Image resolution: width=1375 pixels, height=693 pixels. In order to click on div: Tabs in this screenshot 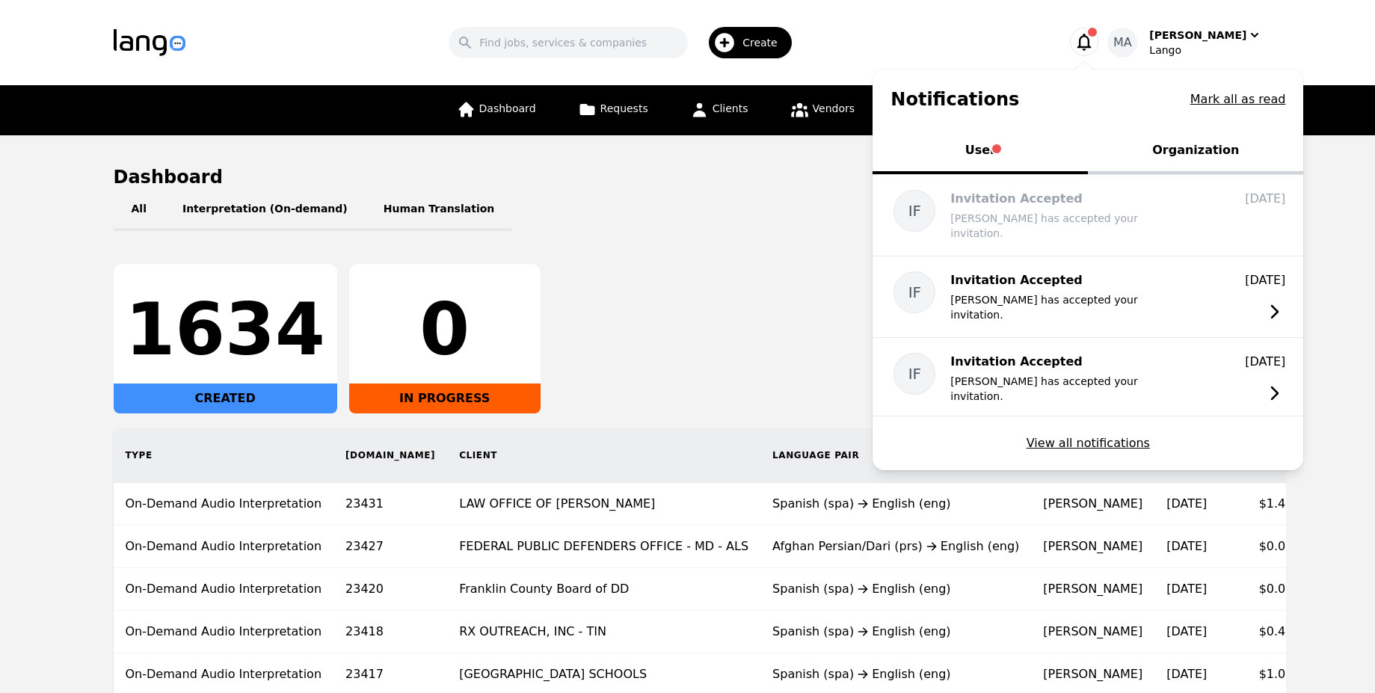, I will do `click(1088, 152)`.